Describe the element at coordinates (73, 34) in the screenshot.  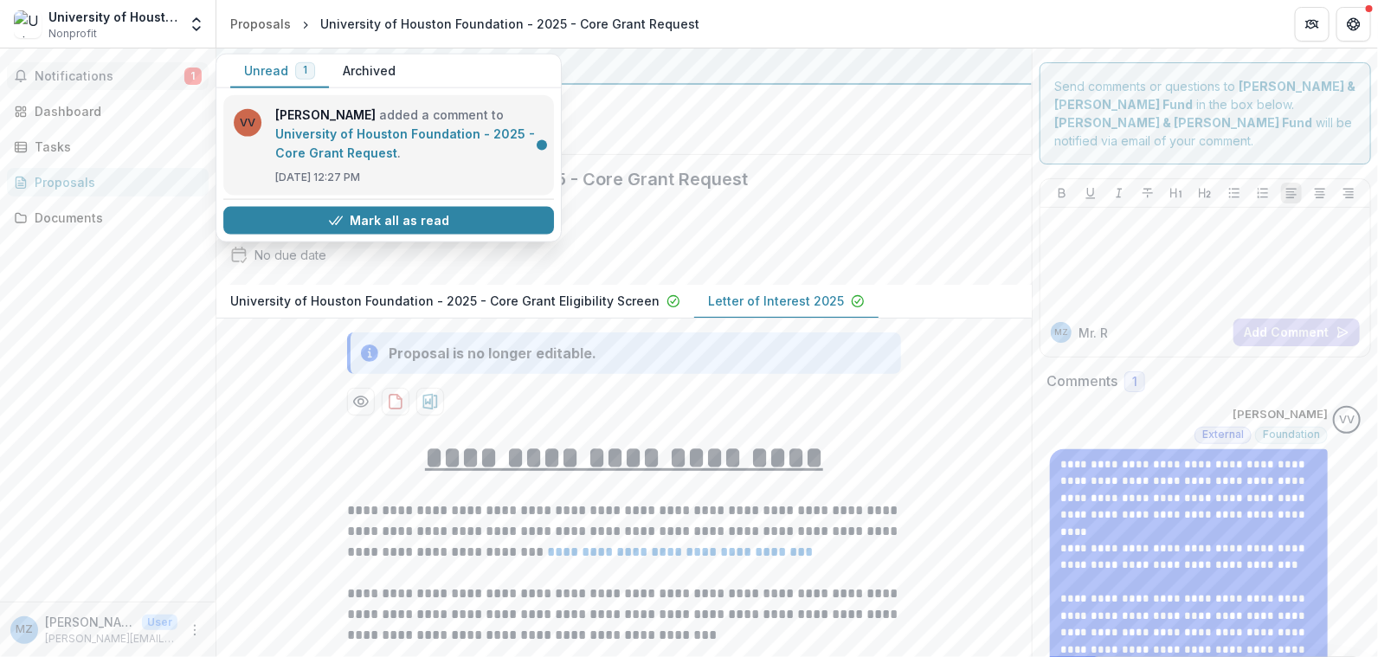
I see `span: Nonprofit` at that location.